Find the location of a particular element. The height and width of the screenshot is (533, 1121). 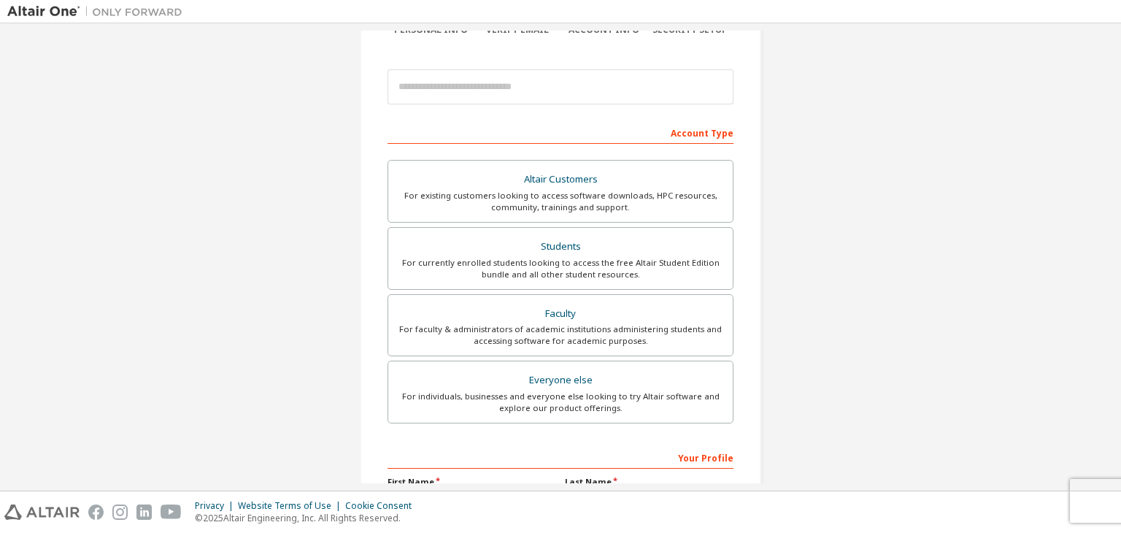

div: Altair Customers is located at coordinates (561, 180).